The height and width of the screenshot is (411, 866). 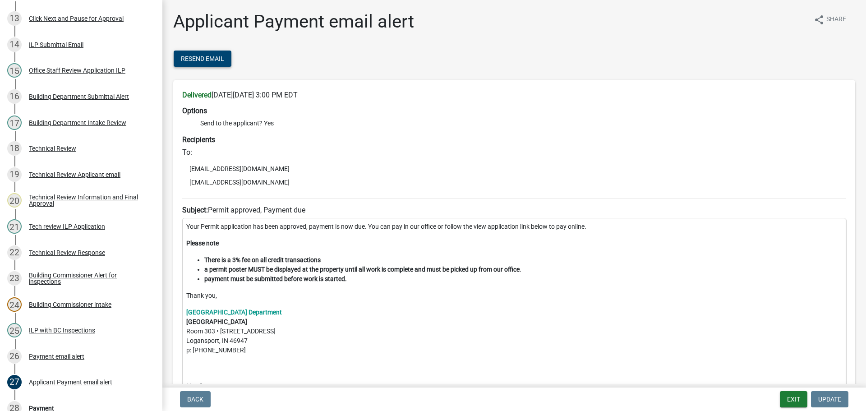 What do you see at coordinates (14, 18) in the screenshot?
I see `div: 13` at bounding box center [14, 18].